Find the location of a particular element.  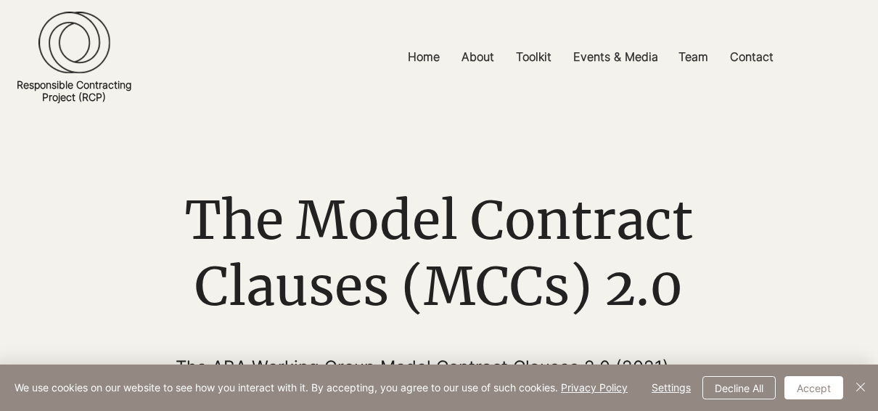

a: About is located at coordinates (477, 57).